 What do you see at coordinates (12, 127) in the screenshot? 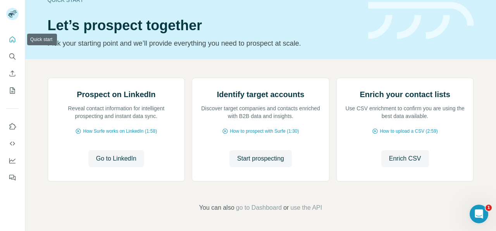
I see `button: Use Surfe on LinkedIn` at bounding box center [12, 127].